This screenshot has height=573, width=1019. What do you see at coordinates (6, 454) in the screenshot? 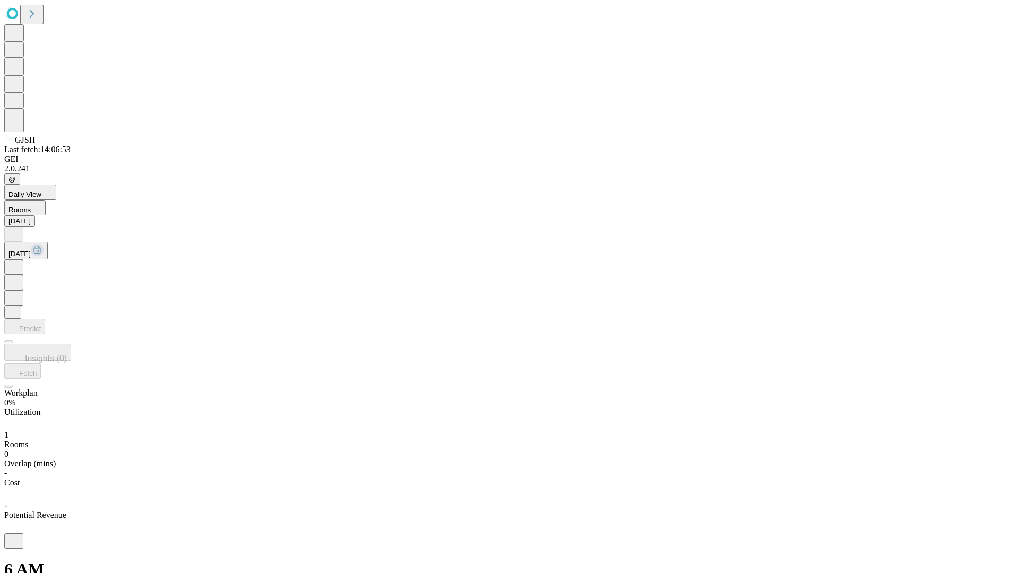
I see `span: 0` at bounding box center [6, 454].